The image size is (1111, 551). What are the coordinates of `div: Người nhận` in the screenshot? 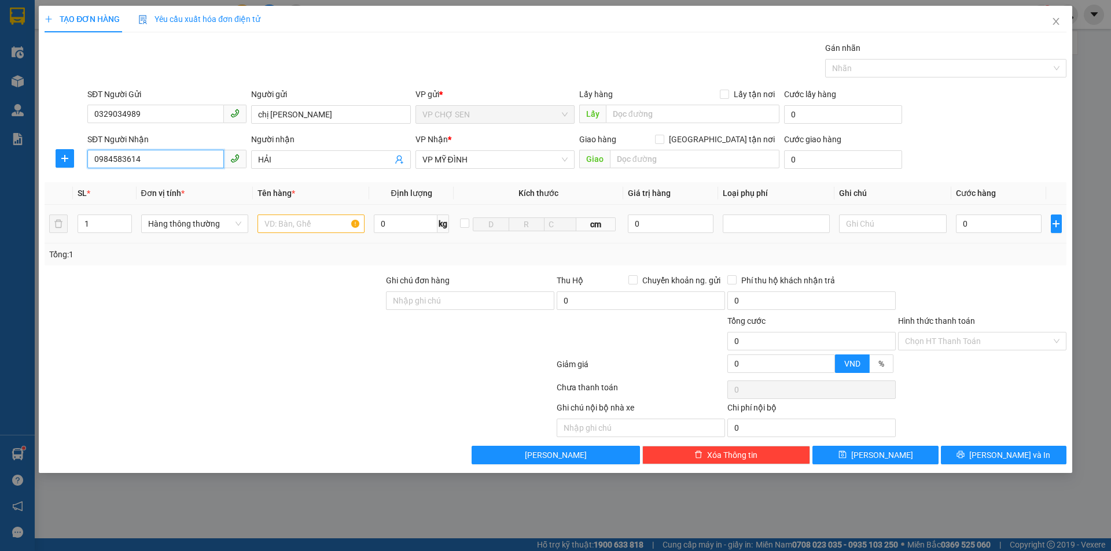 It's located at (330, 139).